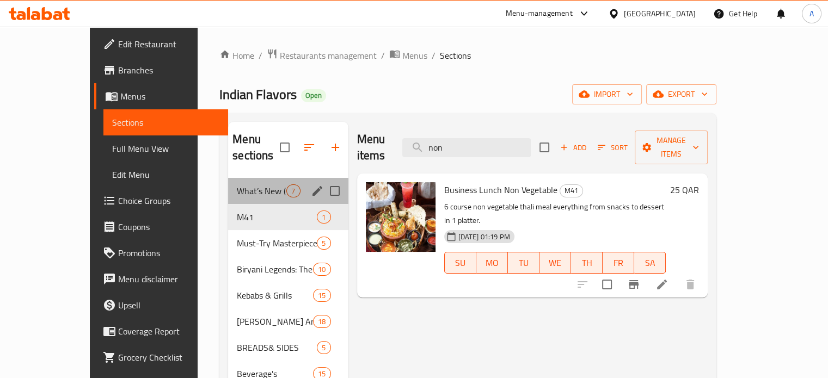  What do you see at coordinates (690, 285) in the screenshot?
I see `button: delete` at bounding box center [690, 285].